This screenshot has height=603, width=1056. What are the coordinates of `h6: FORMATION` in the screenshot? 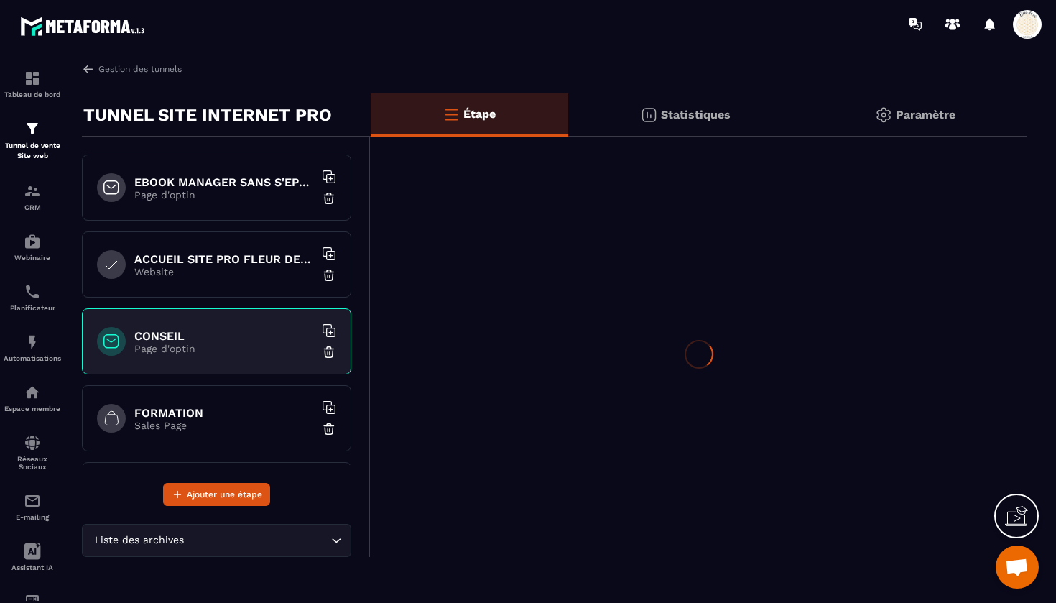 It's located at (224, 412).